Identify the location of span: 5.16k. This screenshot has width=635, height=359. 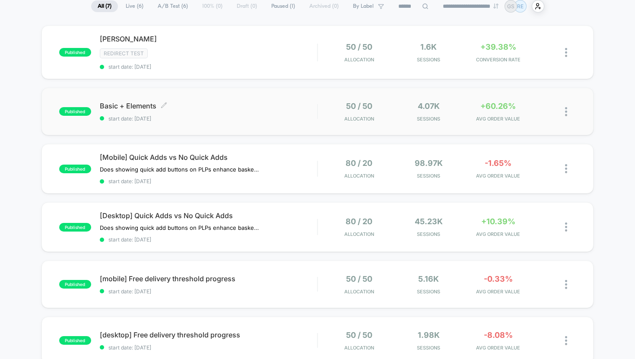
(428, 279).